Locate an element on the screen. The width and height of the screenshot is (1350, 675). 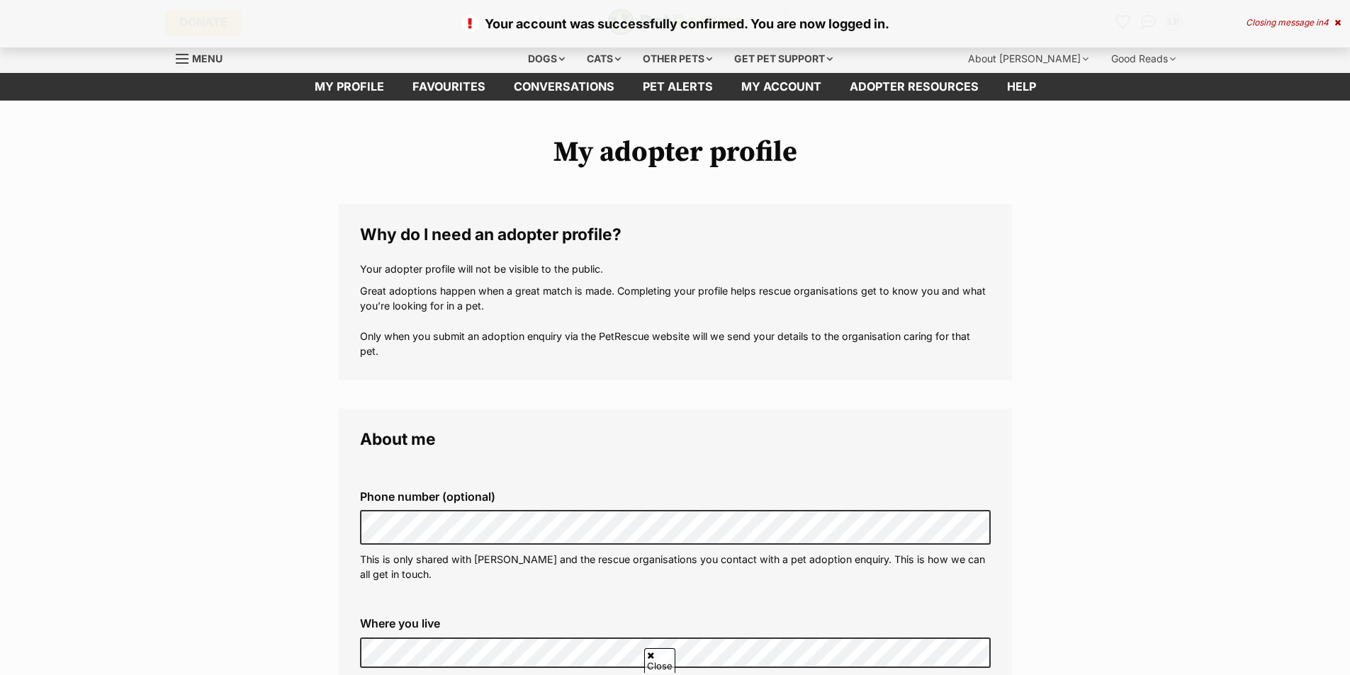
span: Close is located at coordinates (660, 660).